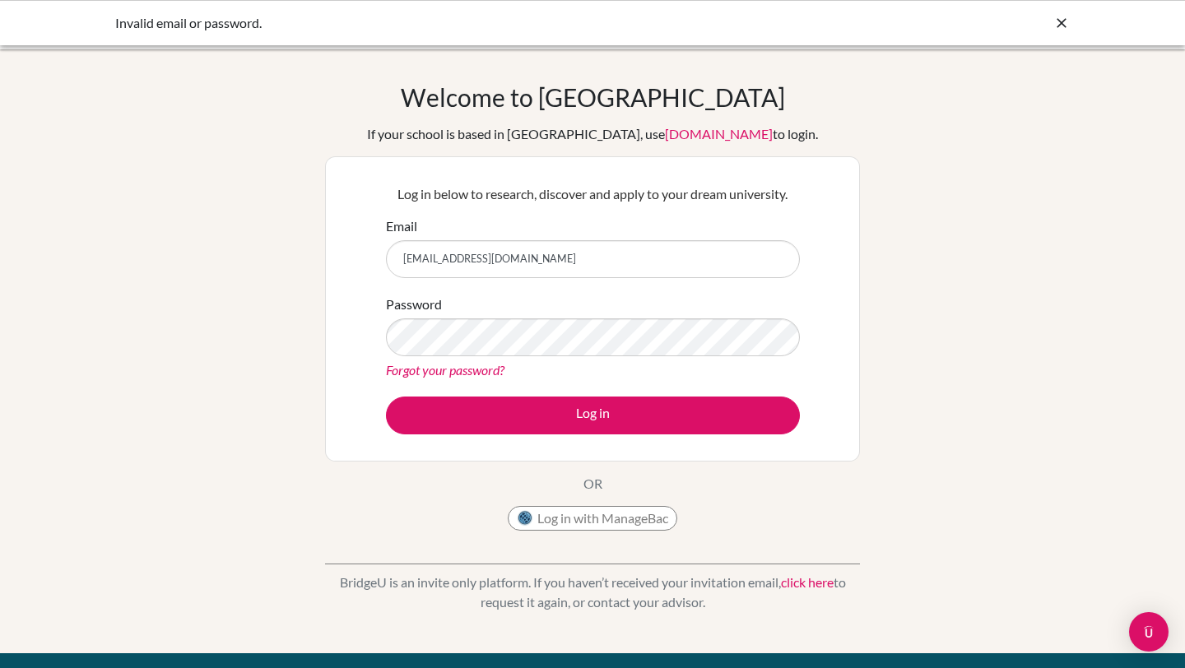 This screenshot has height=668, width=1185. Describe the element at coordinates (445, 369) in the screenshot. I see `a: Forgot your password?` at that location.